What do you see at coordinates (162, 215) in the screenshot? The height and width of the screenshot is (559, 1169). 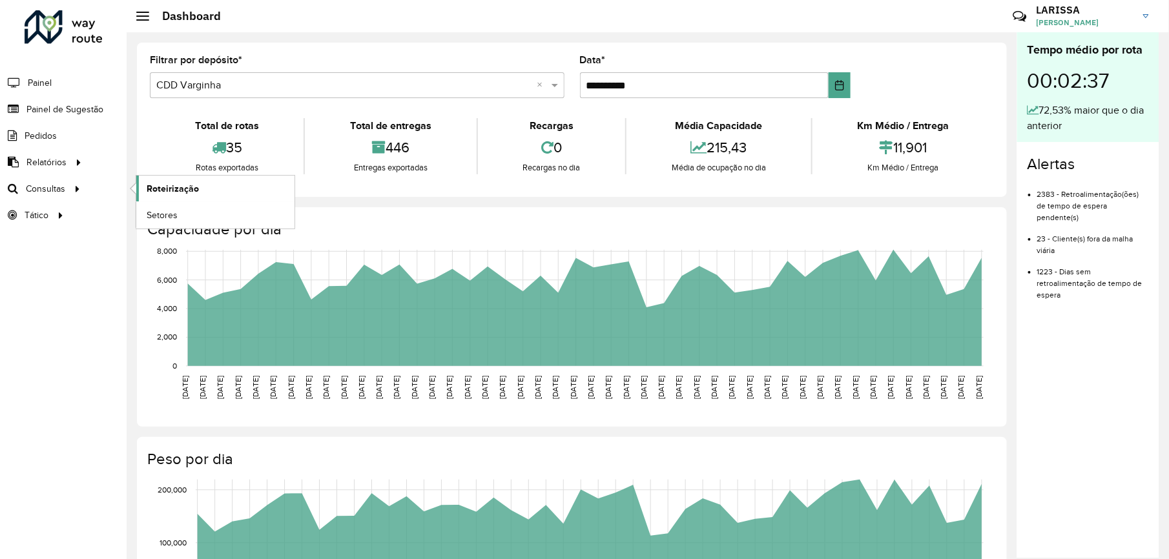 I see `span: Setores` at bounding box center [162, 215].